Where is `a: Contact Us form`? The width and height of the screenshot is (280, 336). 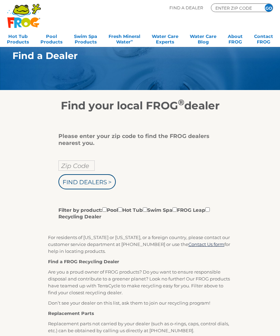
a: Contact Us form is located at coordinates (206, 245).